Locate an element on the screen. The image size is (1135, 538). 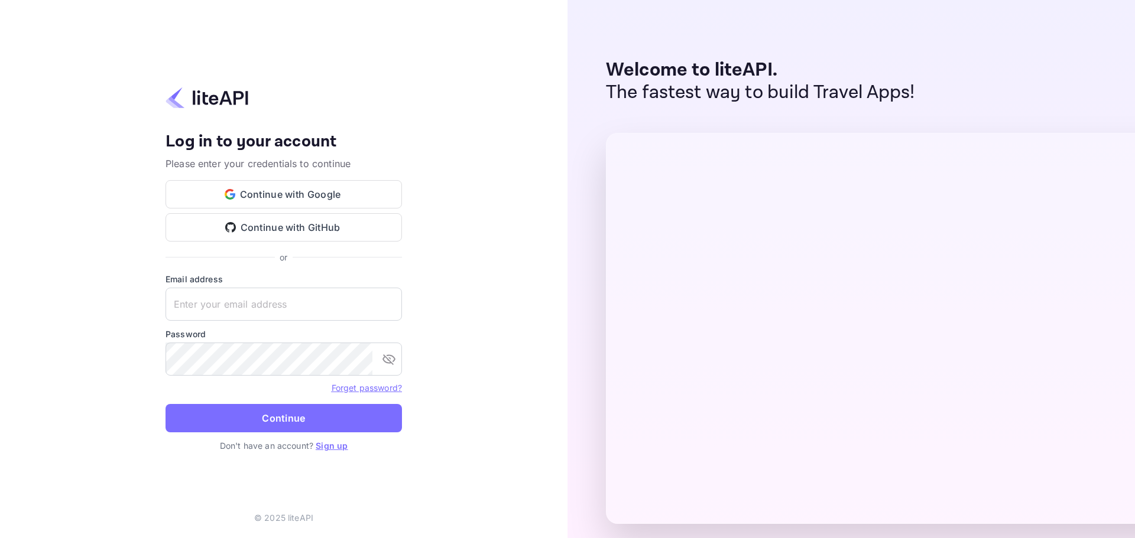
label: Password is located at coordinates (284, 334).